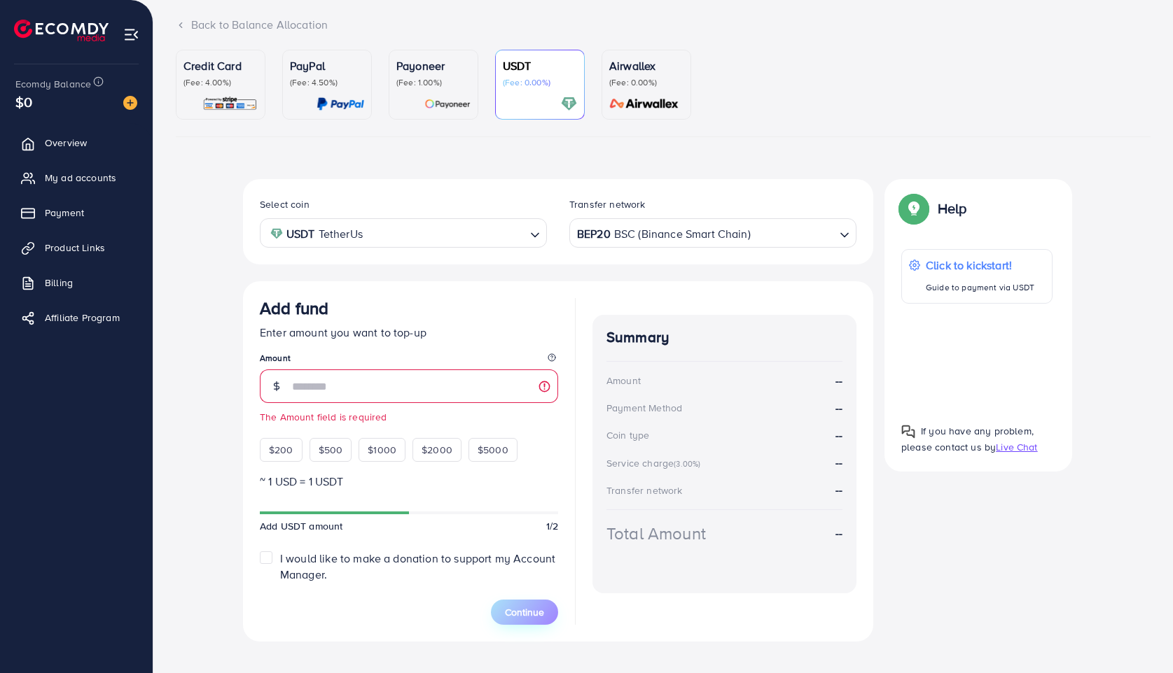 The height and width of the screenshot is (673, 1173). What do you see at coordinates (627, 435) in the screenshot?
I see `div: Coin type` at bounding box center [627, 435].